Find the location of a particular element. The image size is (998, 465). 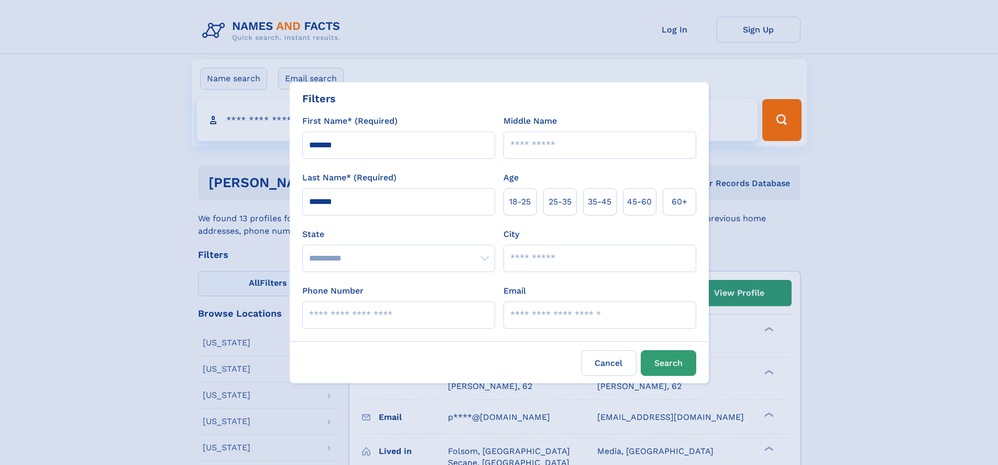

span: 25‑35 is located at coordinates (560, 202).